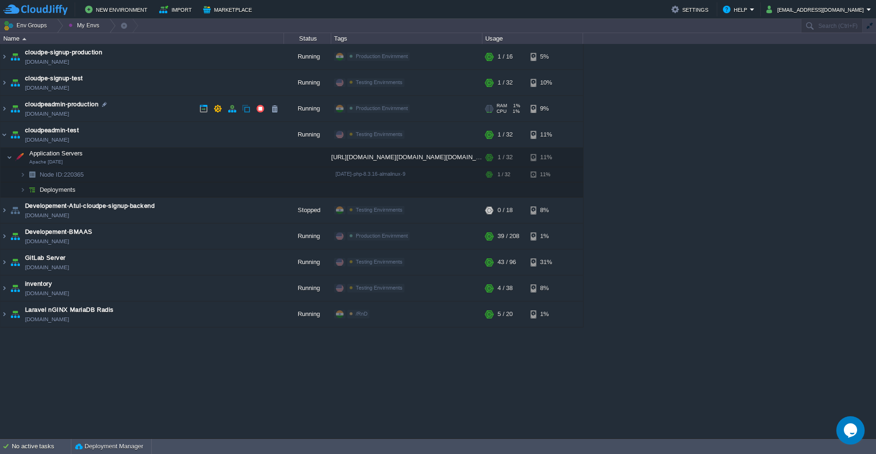 The height and width of the screenshot is (454, 876). What do you see at coordinates (54, 78) in the screenshot?
I see `span: cloudpe-signup-test` at bounding box center [54, 78].